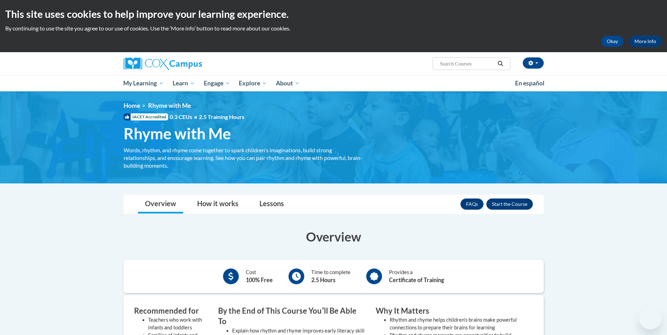 The width and height of the screenshot is (667, 335). What do you see at coordinates (456, 324) in the screenshot?
I see `li: Rhythm and rhyme helps children's brains make powerful connections to prepare their brains for le...` at bounding box center [456, 324].